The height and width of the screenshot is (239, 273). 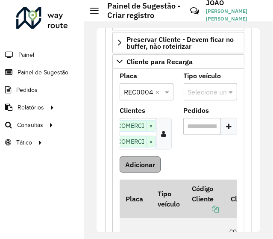 What do you see at coordinates (197, 110) in the screenshot?
I see `label: Pedidos` at bounding box center [197, 110].